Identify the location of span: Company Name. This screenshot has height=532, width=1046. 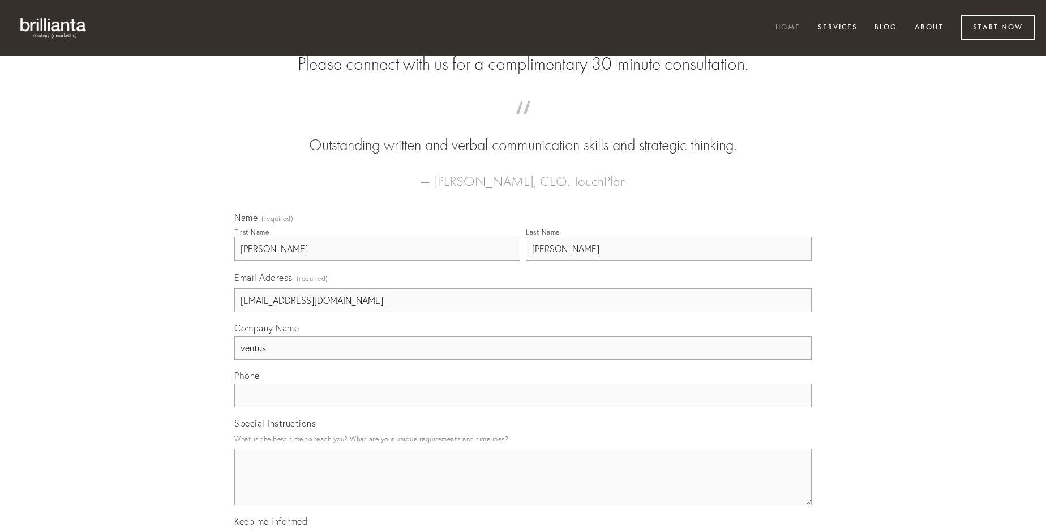
(267, 328).